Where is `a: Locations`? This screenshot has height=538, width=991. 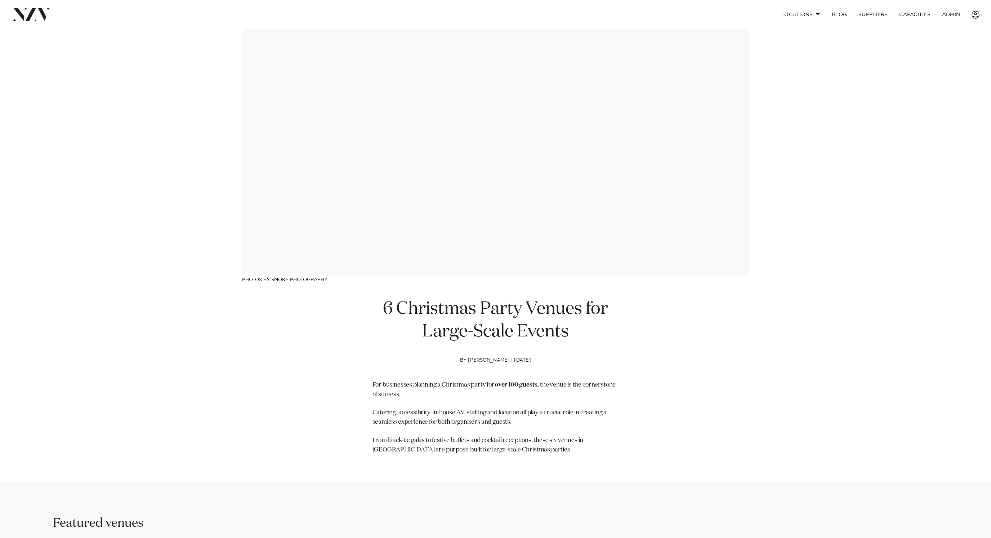 a: Locations is located at coordinates (801, 14).